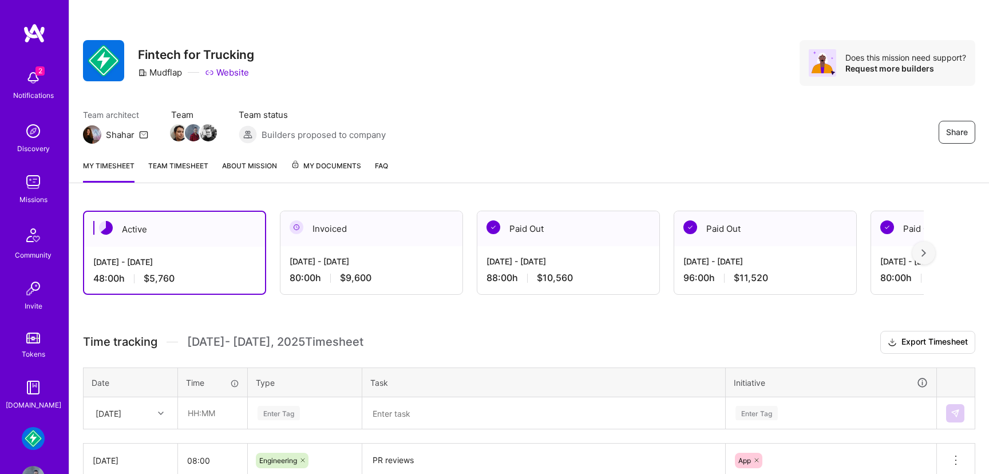  I want to click on div: Shahar, so click(120, 135).